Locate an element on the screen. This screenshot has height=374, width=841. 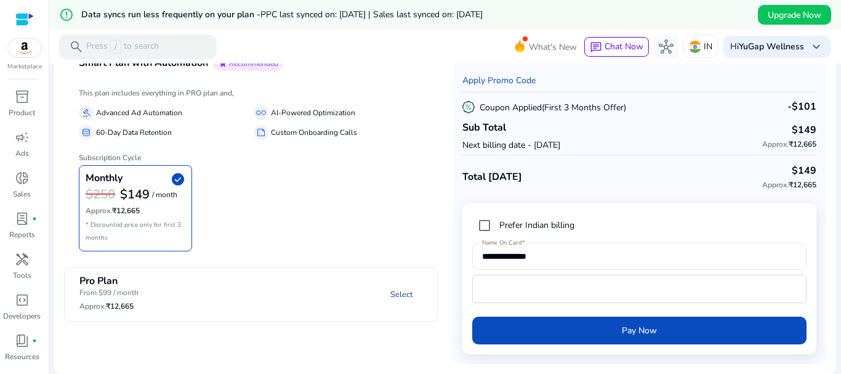
img: in.svg is located at coordinates (695, 47).